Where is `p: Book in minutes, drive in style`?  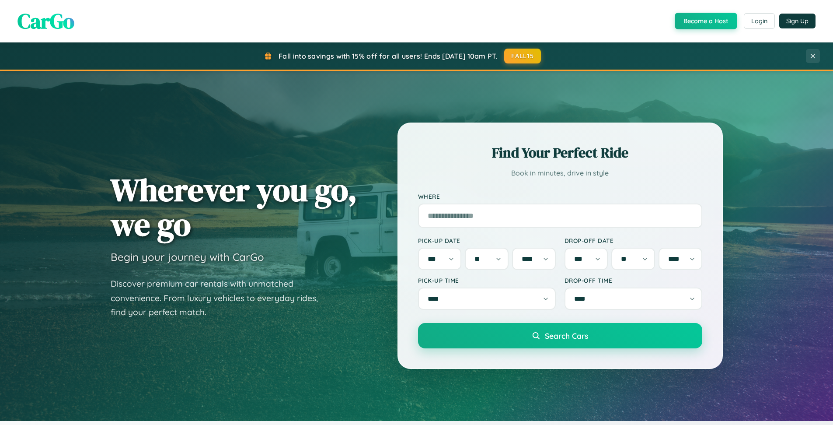
p: Book in minutes, drive in style is located at coordinates (560, 173).